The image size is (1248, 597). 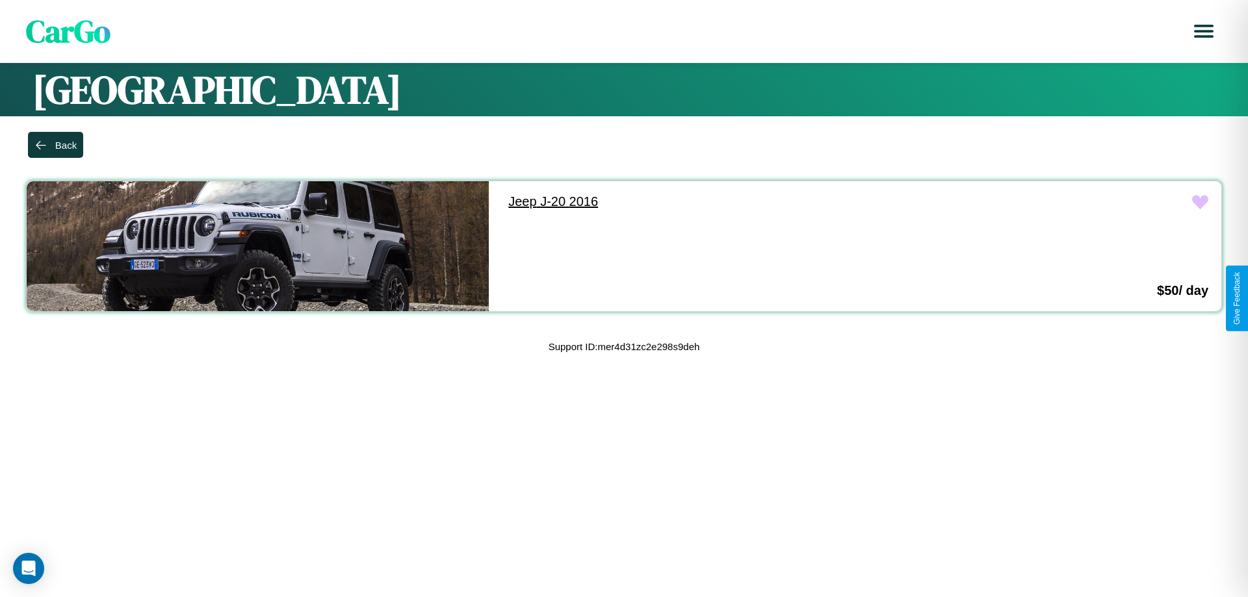 What do you see at coordinates (68, 31) in the screenshot?
I see `span: CarGo` at bounding box center [68, 31].